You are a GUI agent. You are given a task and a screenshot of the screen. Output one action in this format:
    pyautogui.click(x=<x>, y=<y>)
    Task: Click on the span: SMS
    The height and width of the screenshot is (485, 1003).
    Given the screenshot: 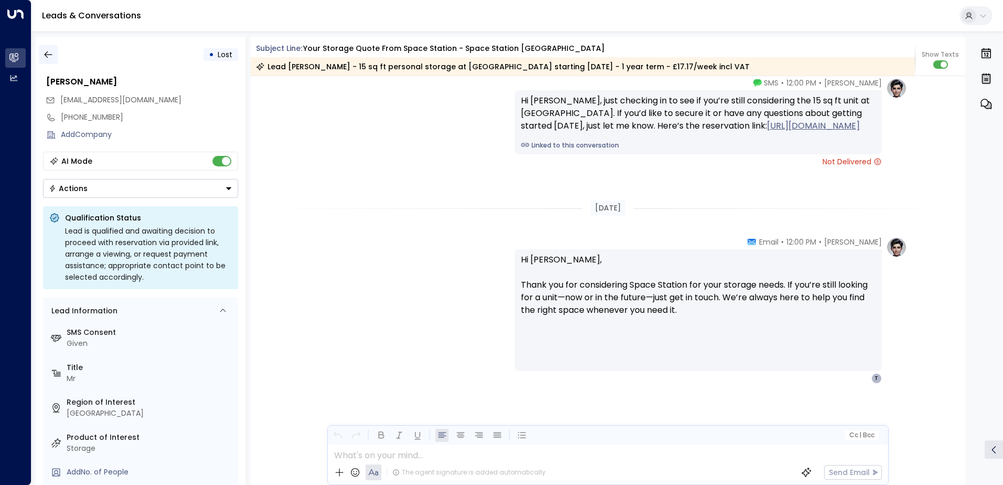 What is the action you would take?
    pyautogui.click(x=771, y=83)
    